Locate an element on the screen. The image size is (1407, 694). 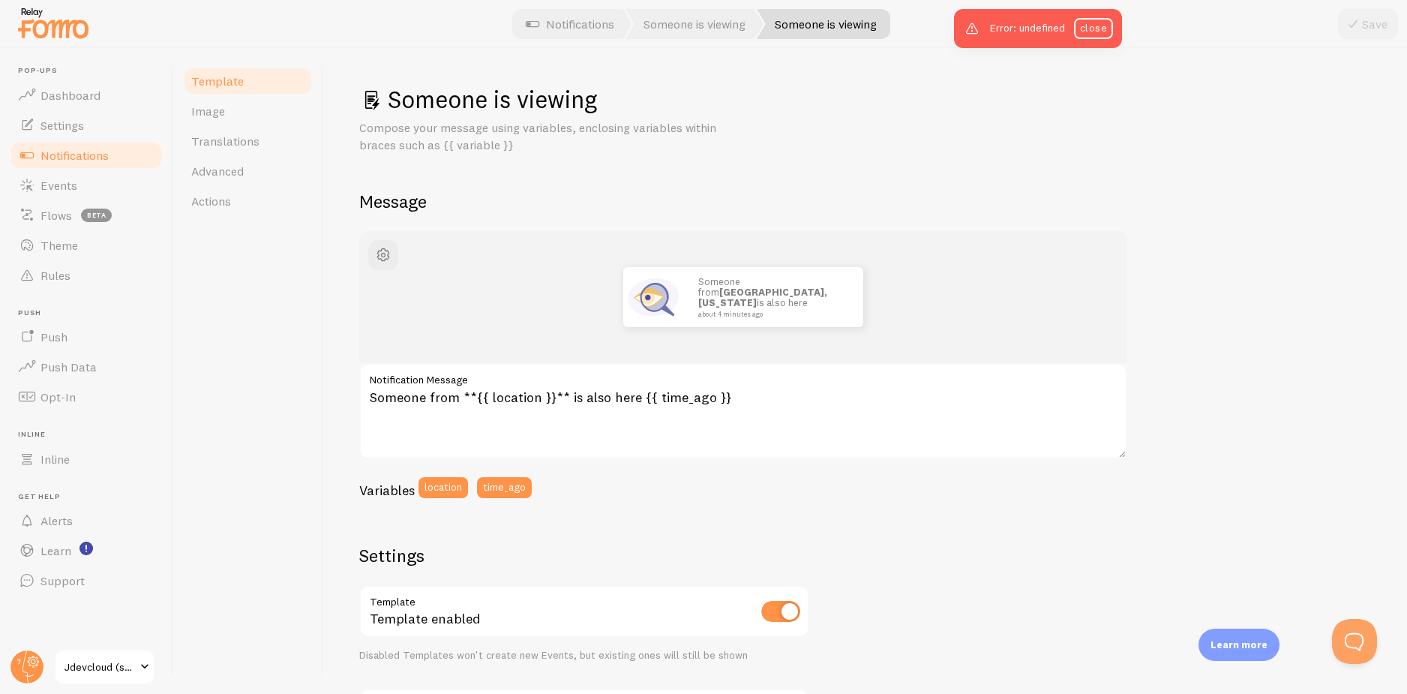
a: Flows beta is located at coordinates (86, 215).